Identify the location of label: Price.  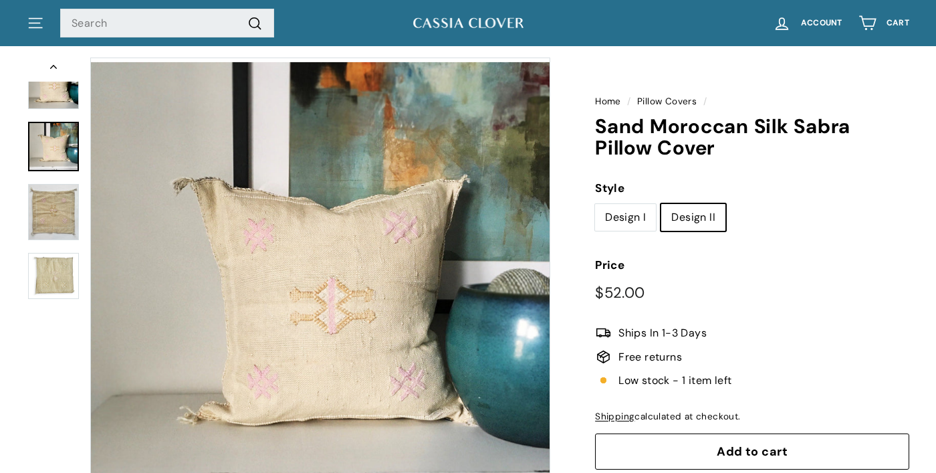
(752, 265).